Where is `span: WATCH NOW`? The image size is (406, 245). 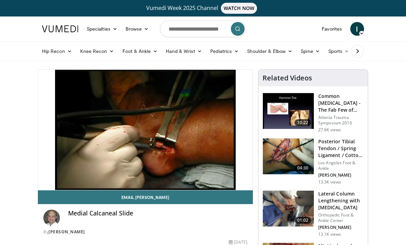
span: WATCH NOW is located at coordinates (239, 8).